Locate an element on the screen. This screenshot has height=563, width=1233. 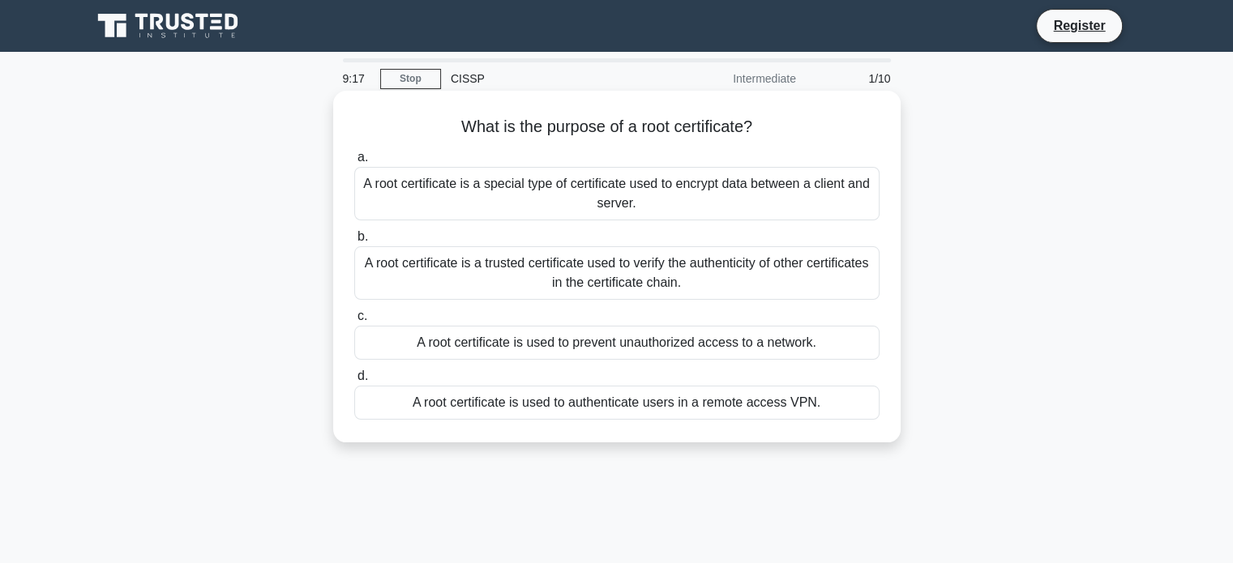
span: d. is located at coordinates (362, 375).